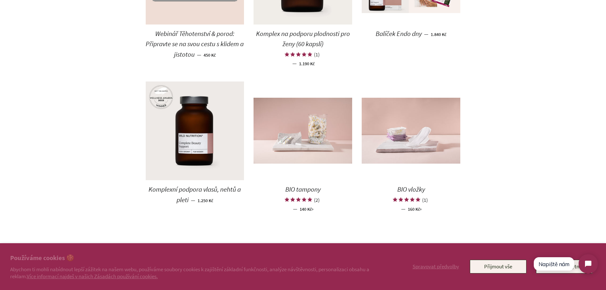 This screenshot has width=606, height=290. I want to click on span: BIO tampony, so click(303, 189).